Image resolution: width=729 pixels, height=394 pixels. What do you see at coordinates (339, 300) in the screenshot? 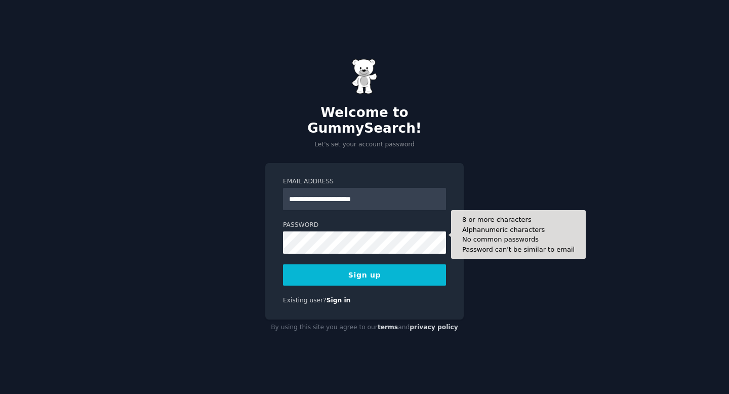
I see `a: Sign in` at bounding box center [339, 300].